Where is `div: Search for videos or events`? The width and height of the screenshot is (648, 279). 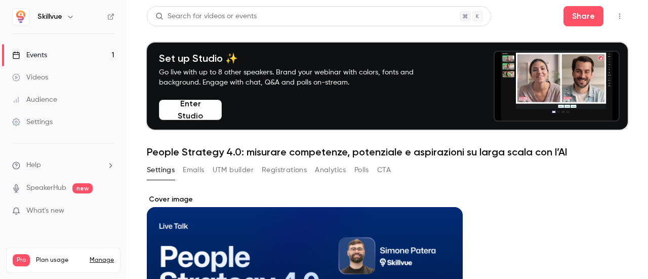 div: Search for videos or events is located at coordinates (206, 16).